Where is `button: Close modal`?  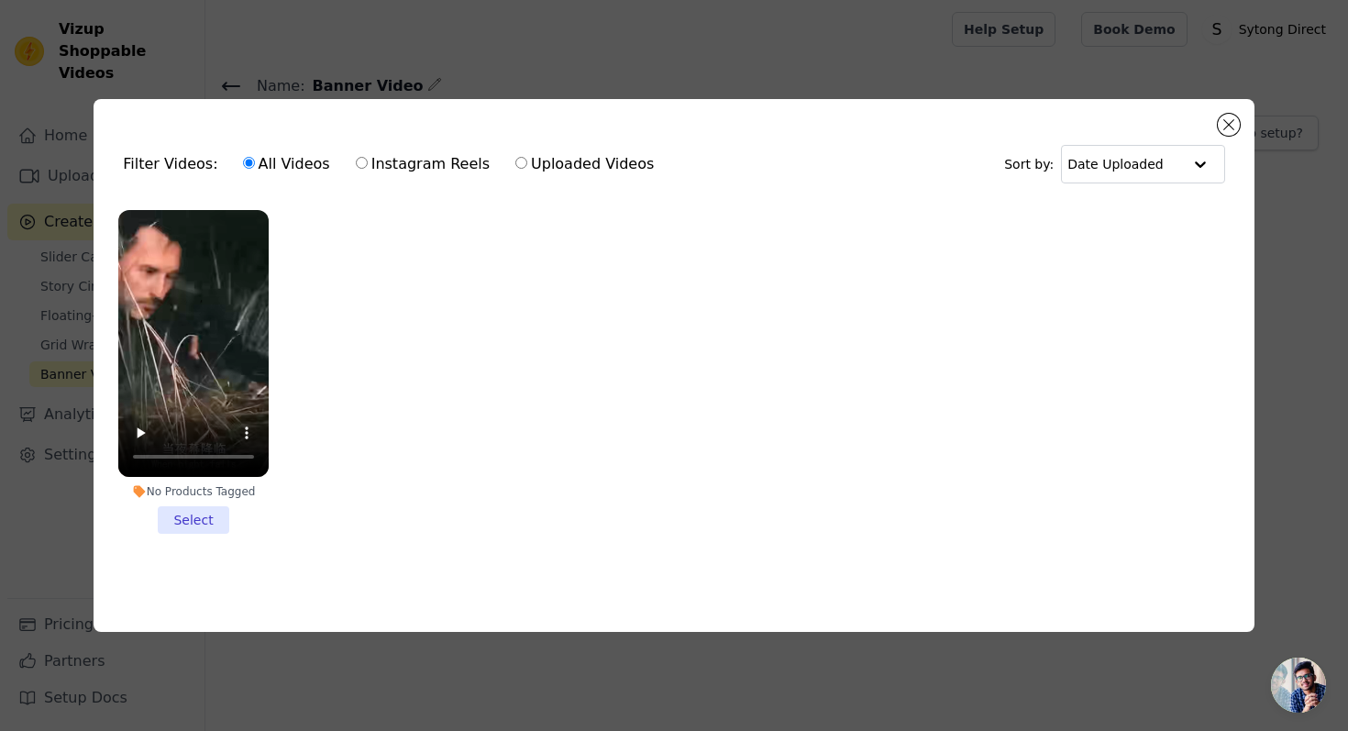 button: Close modal is located at coordinates (1229, 125).